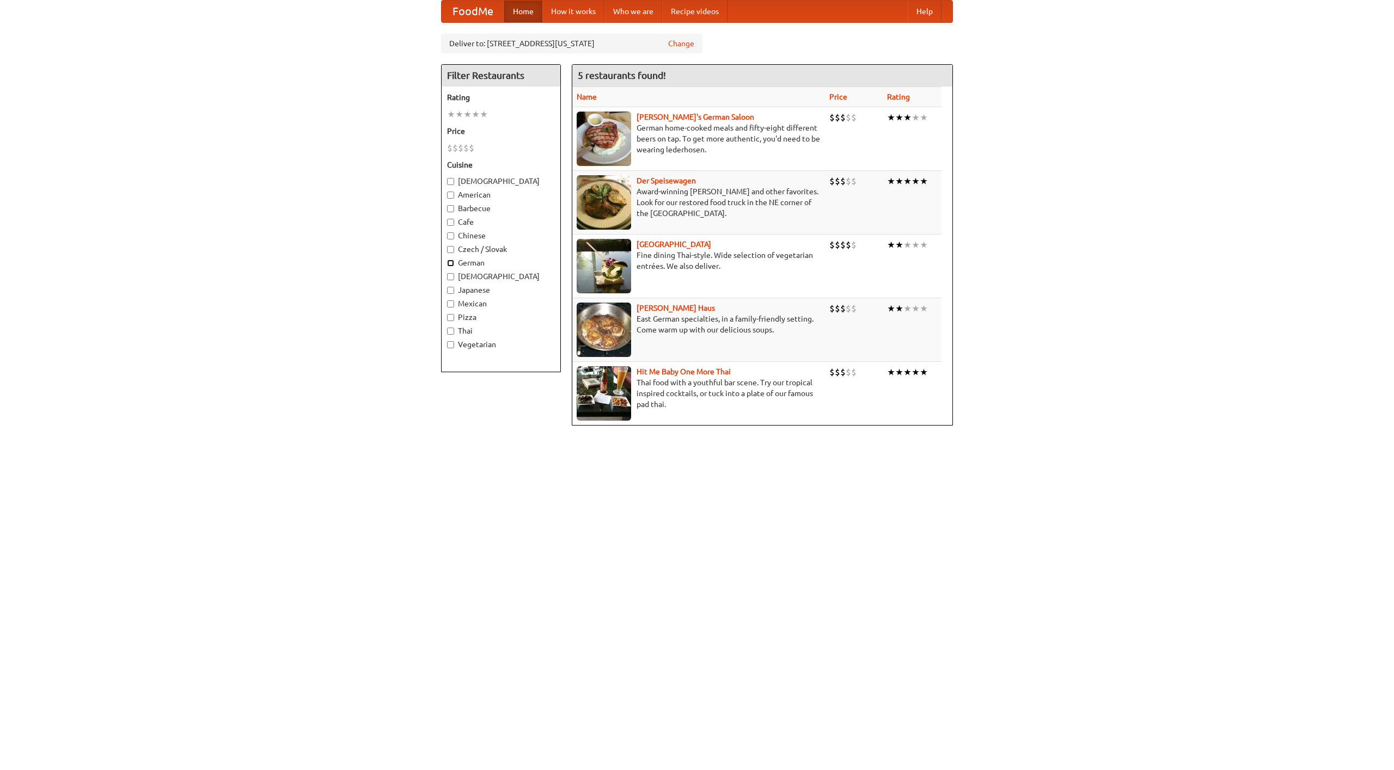 Image resolution: width=1394 pixels, height=770 pixels. What do you see at coordinates (501, 76) in the screenshot?
I see `h4: Filter Restaurants` at bounding box center [501, 76].